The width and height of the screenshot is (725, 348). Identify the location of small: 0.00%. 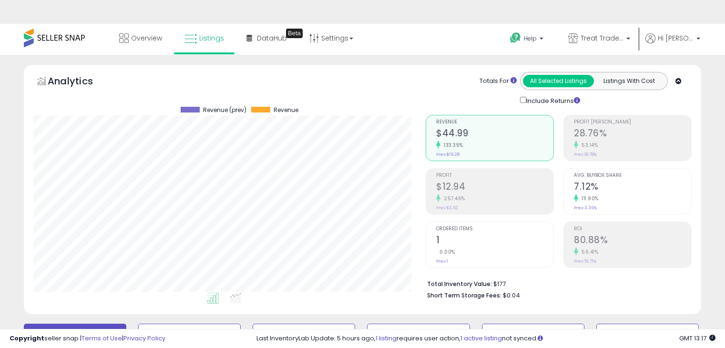
(446, 252).